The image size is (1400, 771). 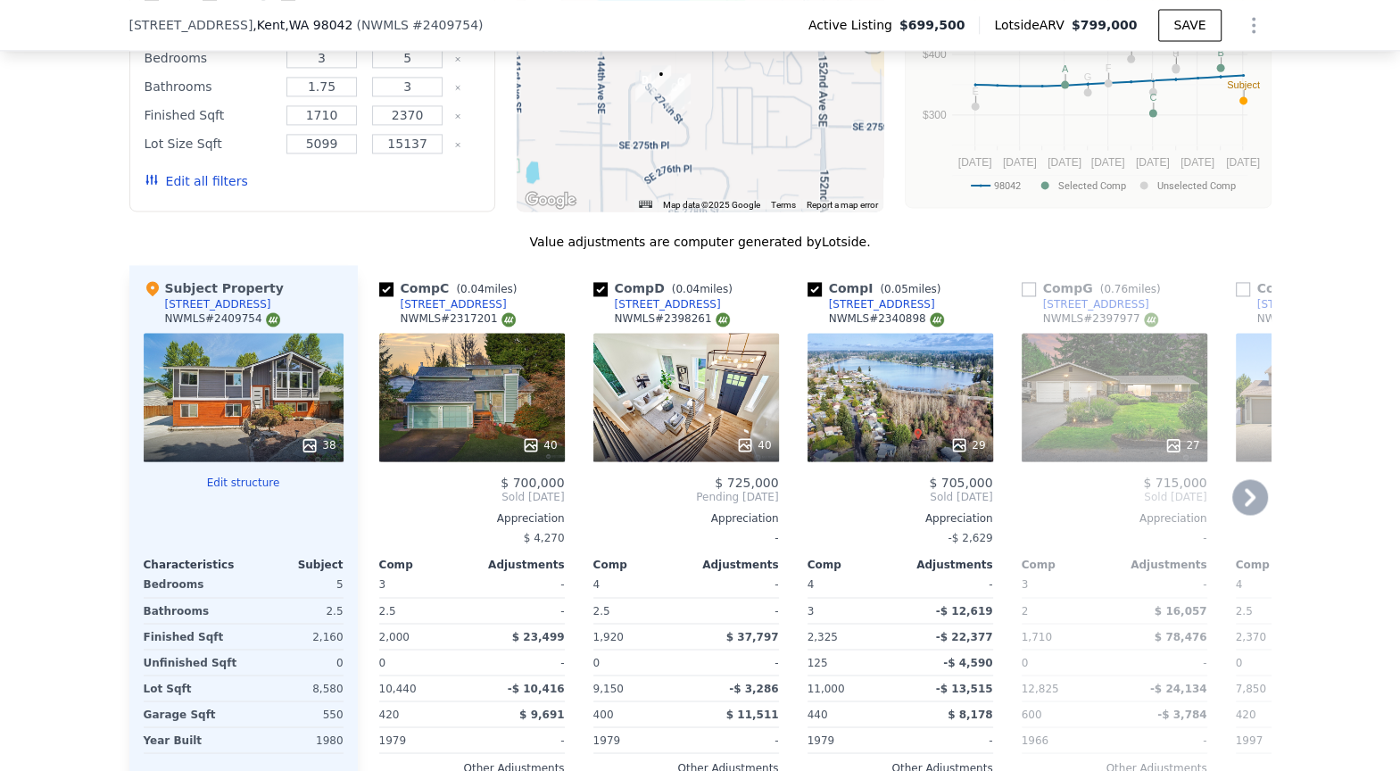 I want to click on span: $ 725,000, so click(x=746, y=483).